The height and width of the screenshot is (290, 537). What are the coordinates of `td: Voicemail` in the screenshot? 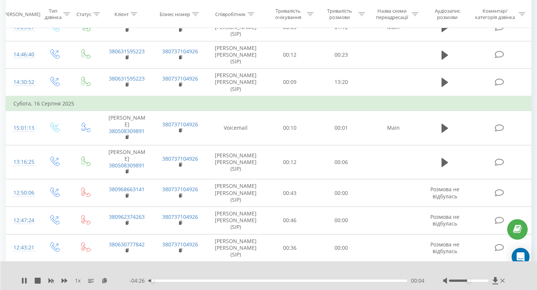 It's located at (236, 128).